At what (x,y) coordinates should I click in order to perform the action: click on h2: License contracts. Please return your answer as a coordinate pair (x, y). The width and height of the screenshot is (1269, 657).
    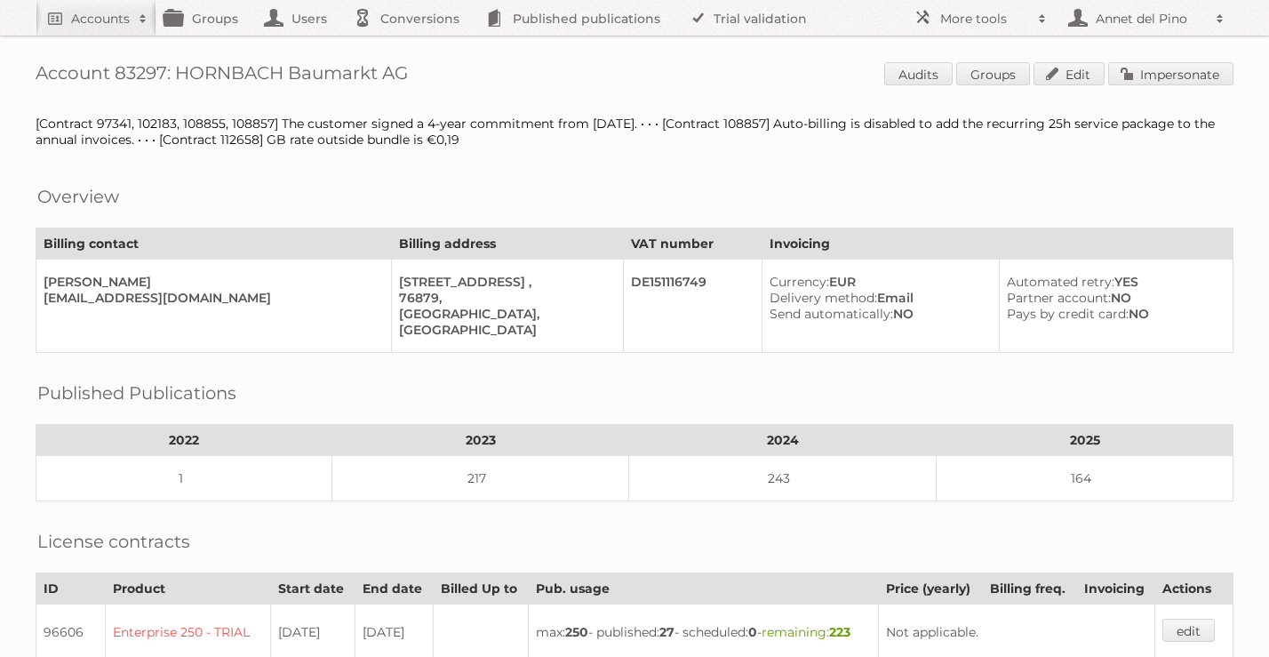
    Looking at the image, I should click on (114, 541).